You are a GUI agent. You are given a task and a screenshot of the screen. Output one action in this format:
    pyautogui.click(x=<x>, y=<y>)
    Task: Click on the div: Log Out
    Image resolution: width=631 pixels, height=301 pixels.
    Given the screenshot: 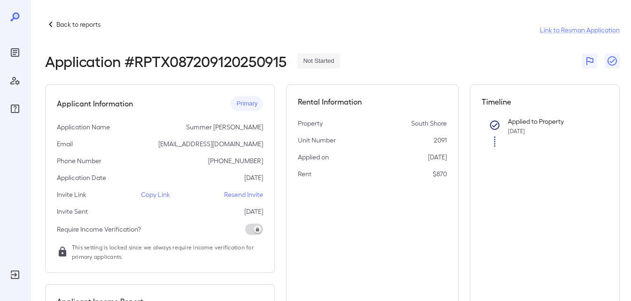 What is the action you would take?
    pyautogui.click(x=15, y=275)
    